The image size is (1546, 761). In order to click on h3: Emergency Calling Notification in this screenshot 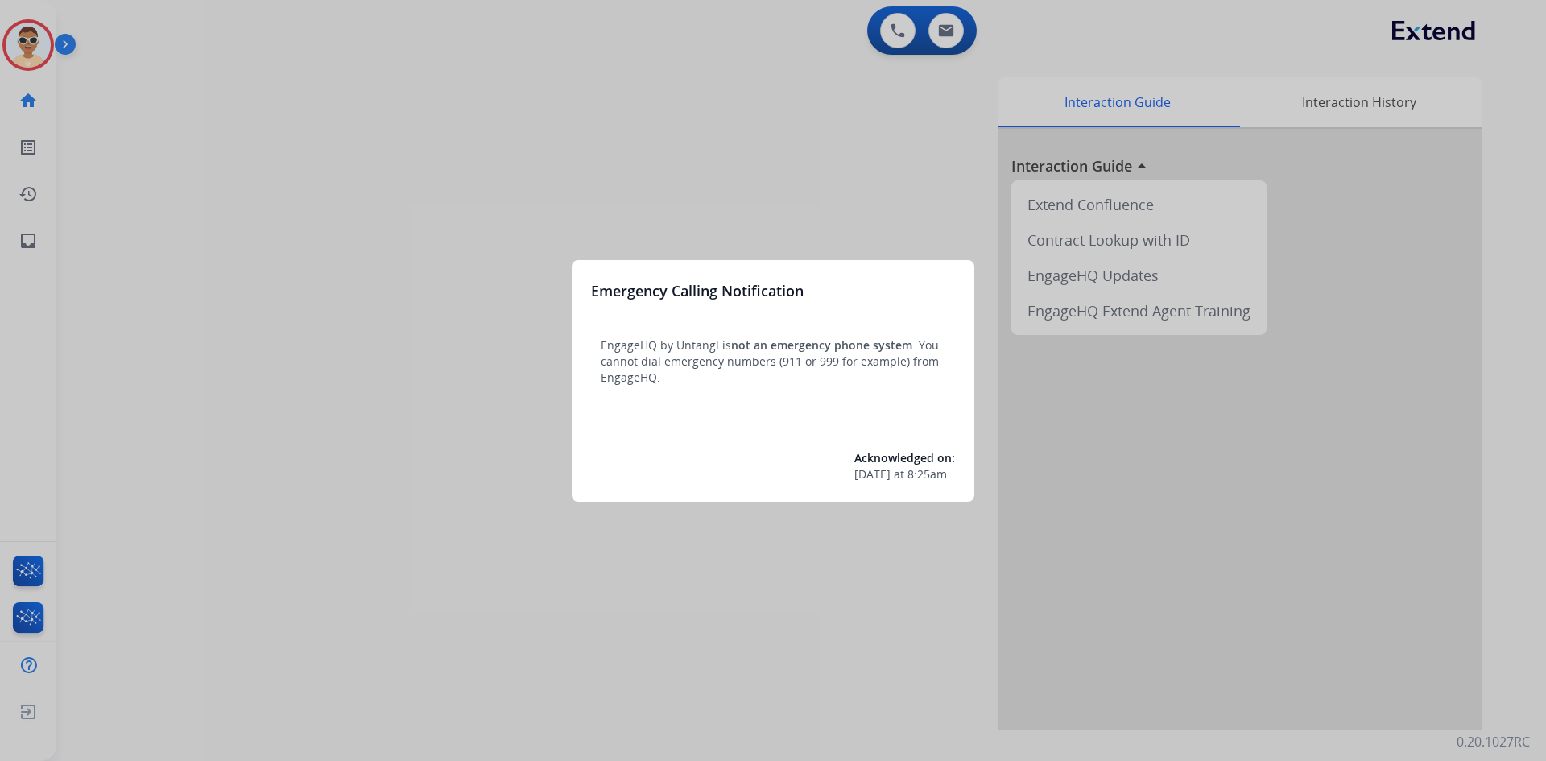, I will do `click(697, 291)`.